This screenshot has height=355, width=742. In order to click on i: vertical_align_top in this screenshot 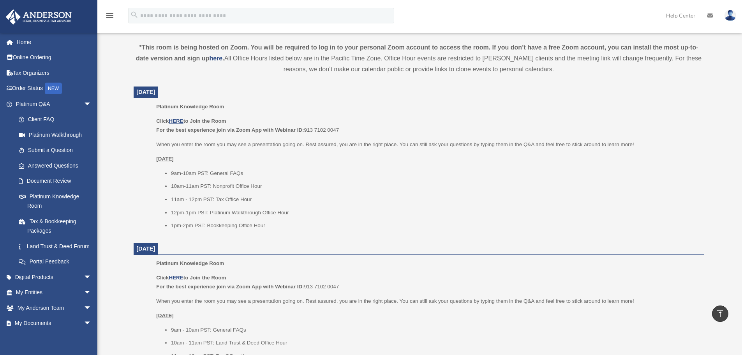, I will do `click(720, 313)`.